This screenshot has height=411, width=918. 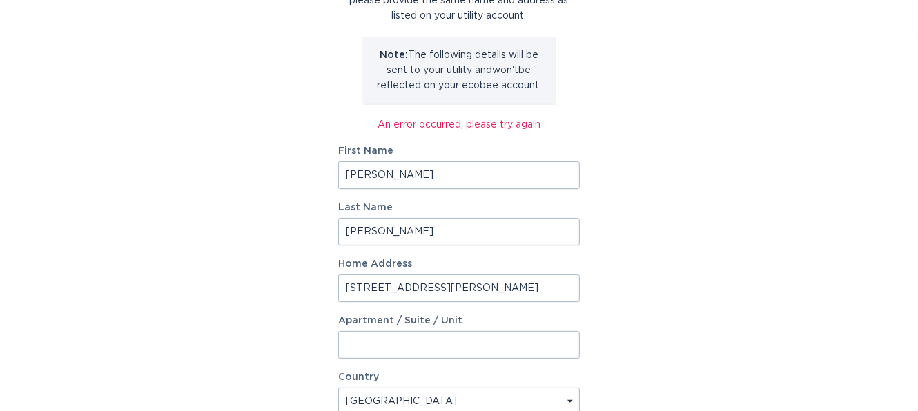 What do you see at coordinates (459, 208) in the screenshot?
I see `label: Last Name` at bounding box center [459, 208].